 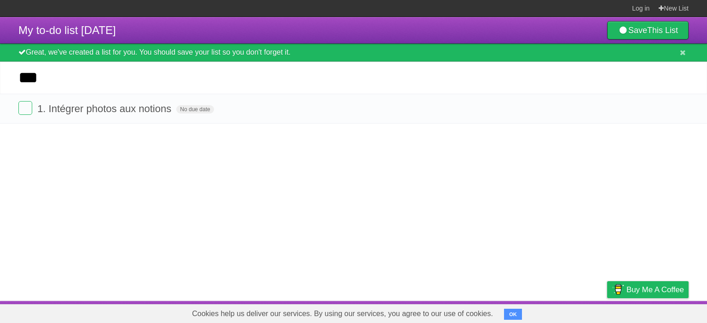 I want to click on button: OK, so click(x=512, y=315).